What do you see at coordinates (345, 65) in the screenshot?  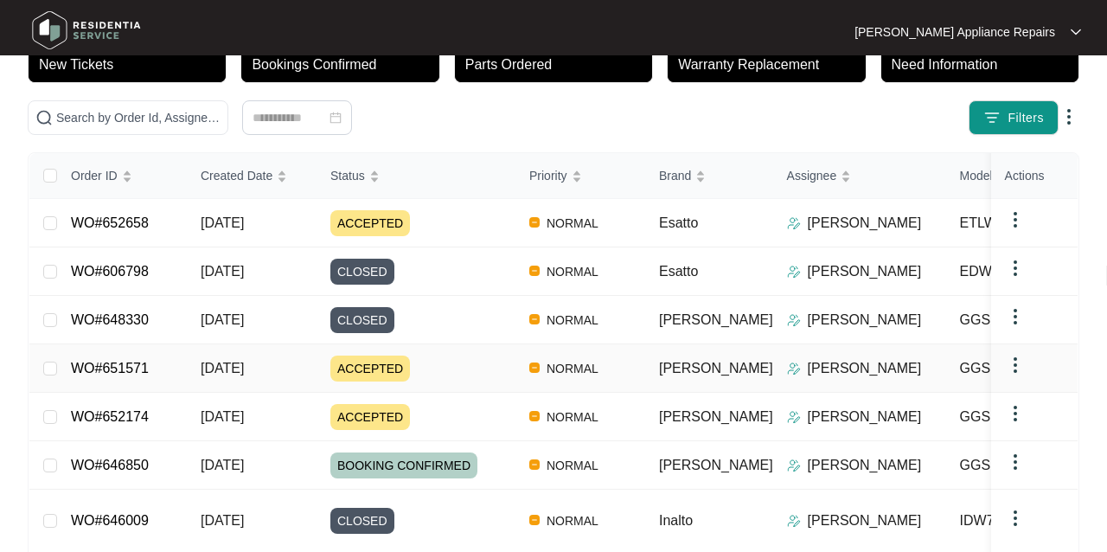 I see `p: Bookings Confirmed` at bounding box center [345, 65].